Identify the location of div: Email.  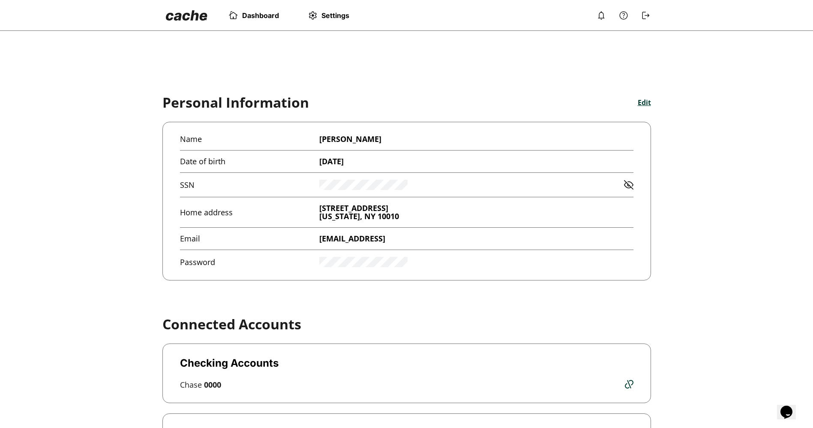
(223, 238).